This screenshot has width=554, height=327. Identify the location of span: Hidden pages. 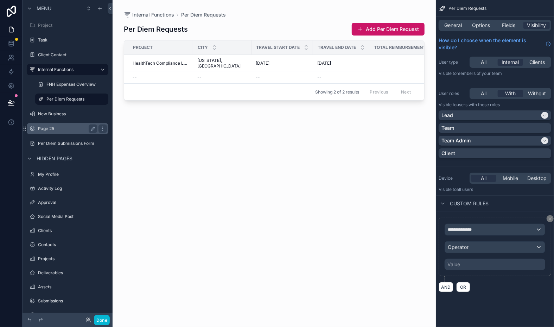
(55, 159).